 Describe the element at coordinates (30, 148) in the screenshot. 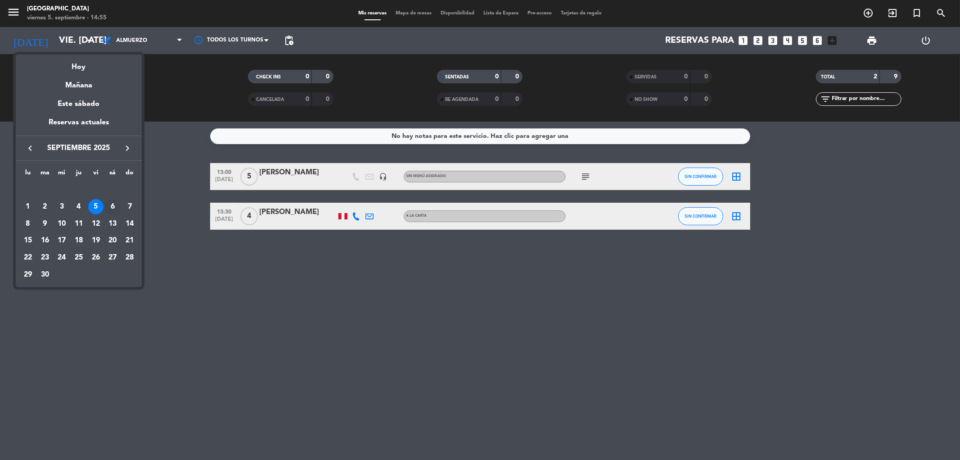

I see `button: keyboard_arrow_left` at that location.